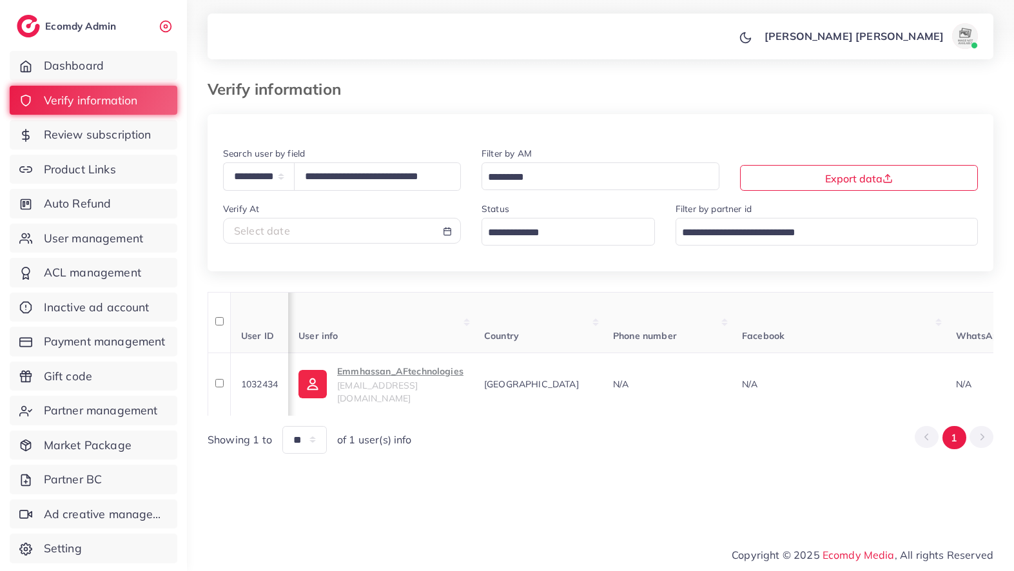 This screenshot has width=1014, height=571. Describe the element at coordinates (863, 555) in the screenshot. I see `span: Copyright © 2025` at that location.